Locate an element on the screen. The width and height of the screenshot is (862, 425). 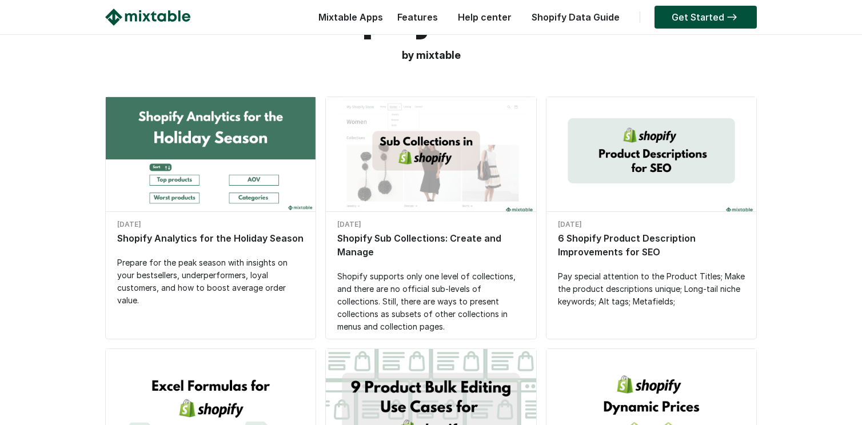
div: Shopify Sub Collections: Create and Manage is located at coordinates (431, 245).